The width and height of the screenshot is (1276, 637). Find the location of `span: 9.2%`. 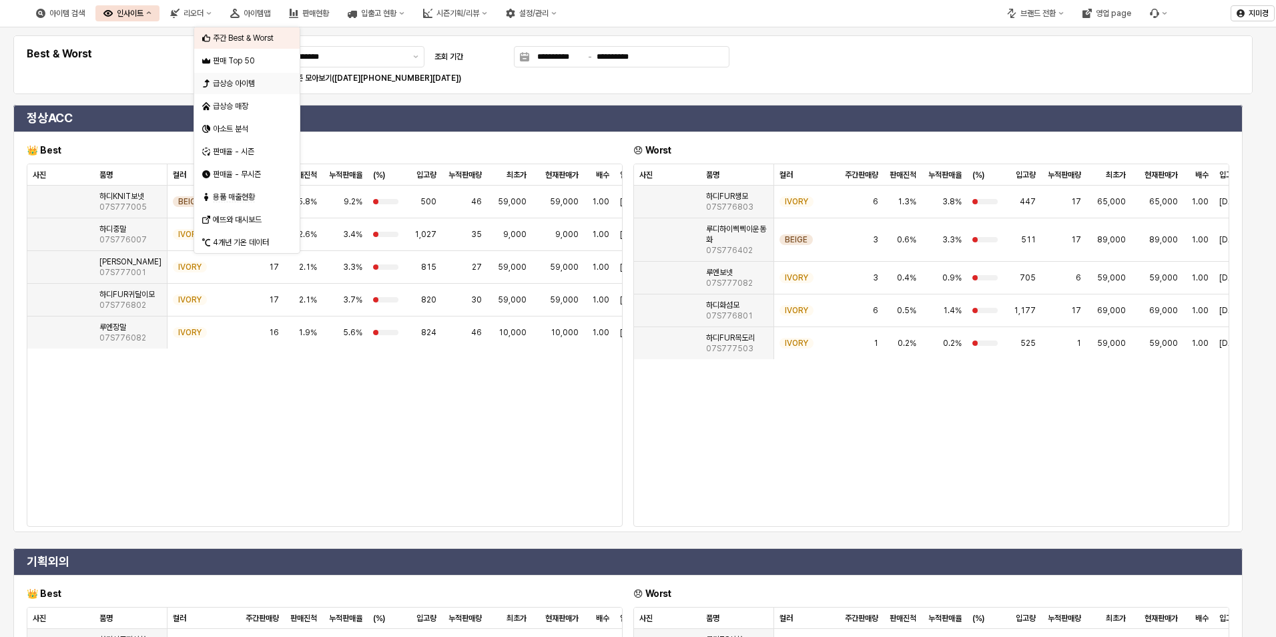

span: 9.2% is located at coordinates (353, 202).